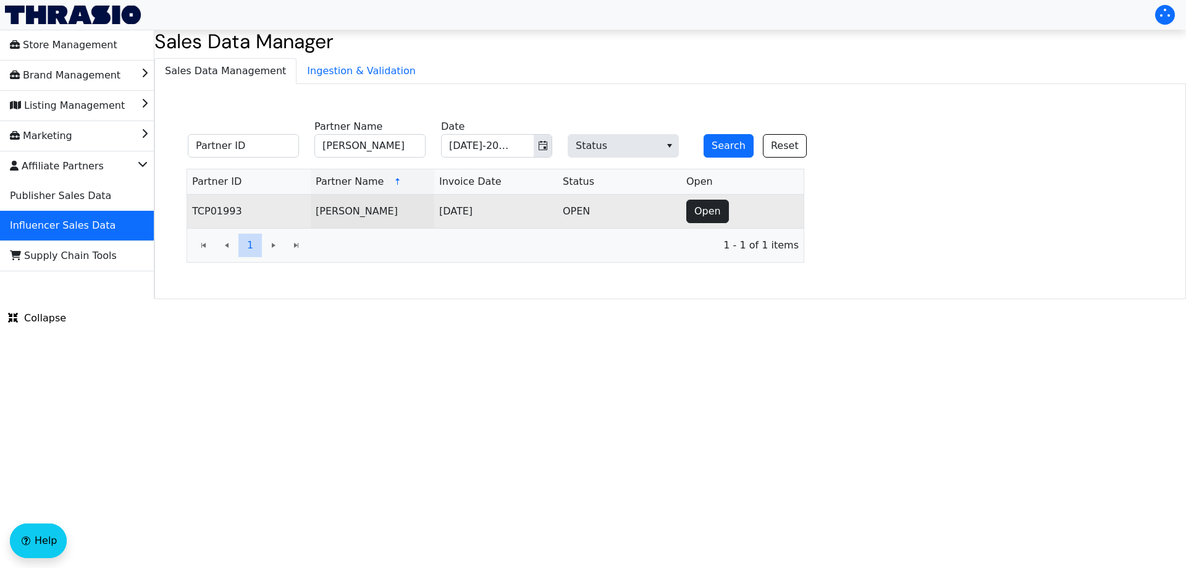 The width and height of the screenshot is (1186, 568). What do you see at coordinates (61, 196) in the screenshot?
I see `span: Publisher Sales Data` at bounding box center [61, 196].